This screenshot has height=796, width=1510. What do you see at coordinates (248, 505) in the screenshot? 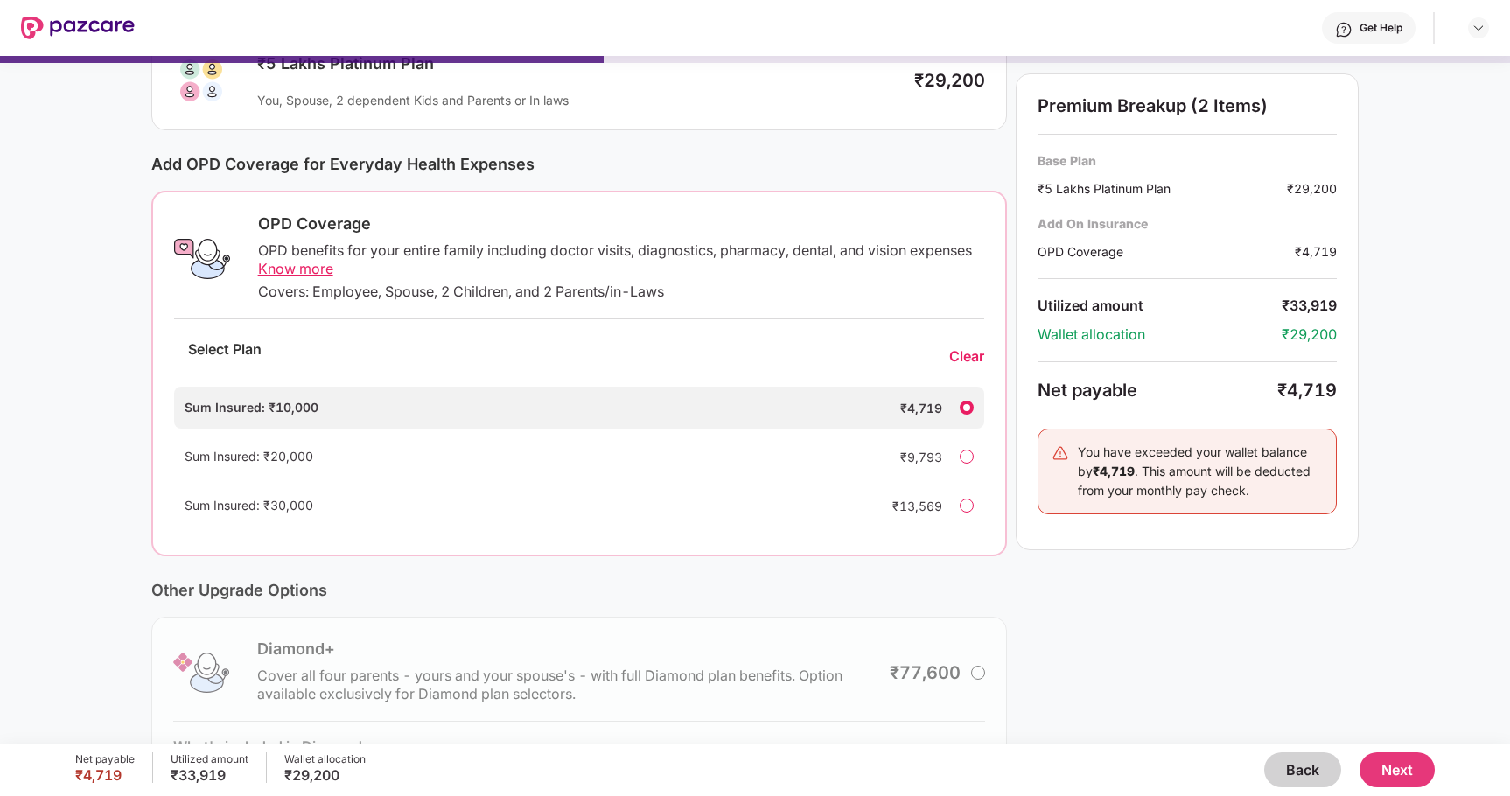
I see `span: Sum Insured: ₹30,000` at bounding box center [248, 505].